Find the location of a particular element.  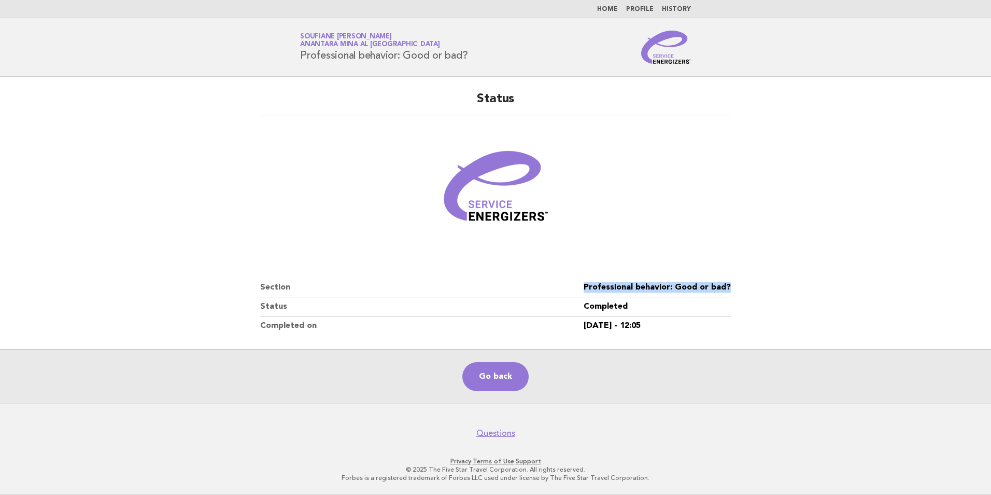

dt: Status is located at coordinates (422, 306).